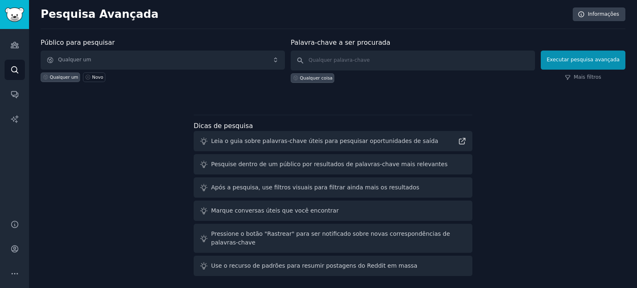  What do you see at coordinates (275, 211) in the screenshot?
I see `font: Marque conversas úteis que você encontrar` at bounding box center [275, 211].